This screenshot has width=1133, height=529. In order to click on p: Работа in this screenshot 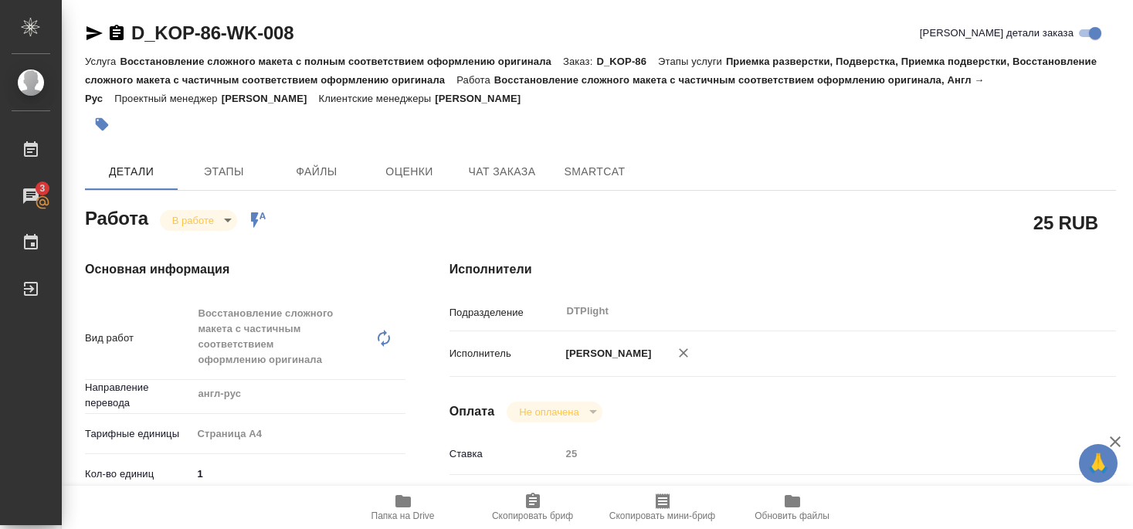, I will do `click(475, 80)`.